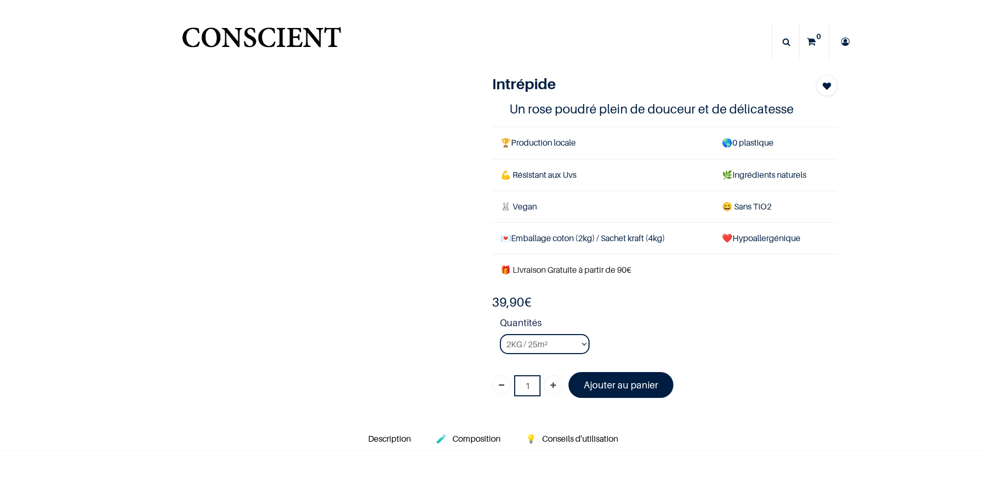 Image resolution: width=984 pixels, height=485 pixels. What do you see at coordinates (621, 384) in the screenshot?
I see `font: Ajouter au panier` at bounding box center [621, 384].